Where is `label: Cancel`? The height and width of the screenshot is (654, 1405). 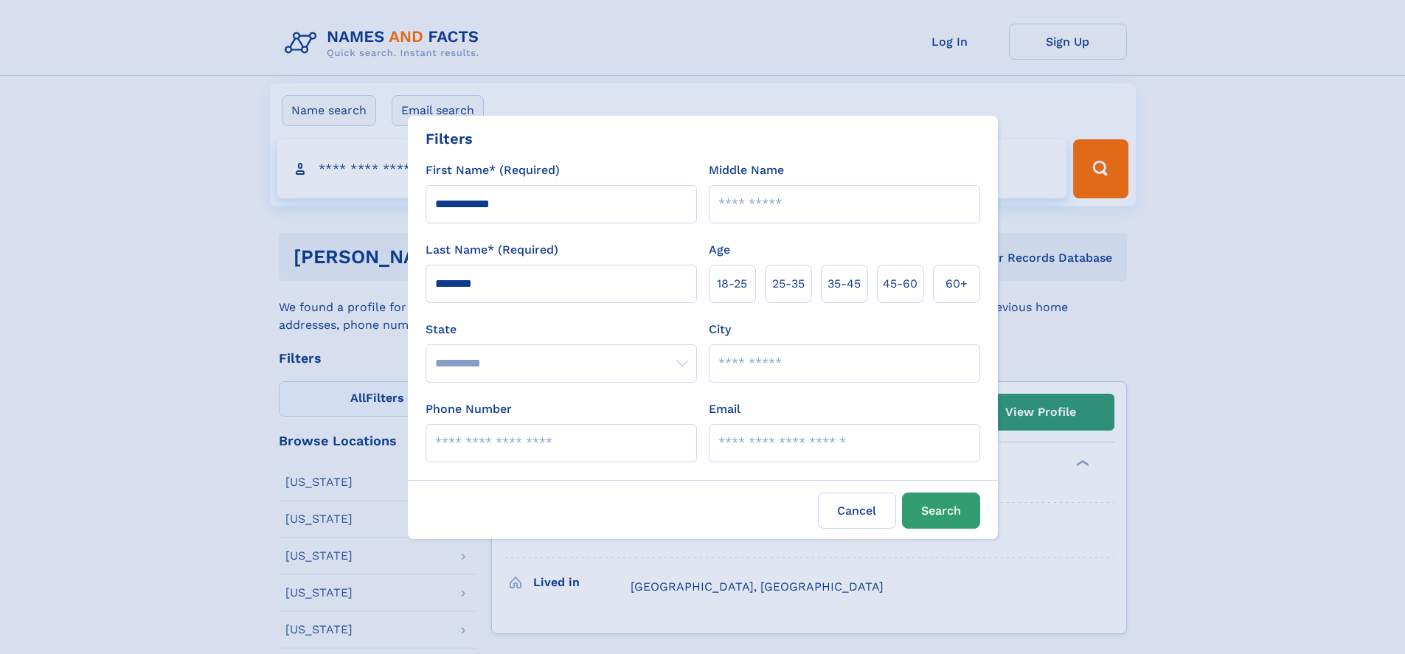 label: Cancel is located at coordinates (857, 510).